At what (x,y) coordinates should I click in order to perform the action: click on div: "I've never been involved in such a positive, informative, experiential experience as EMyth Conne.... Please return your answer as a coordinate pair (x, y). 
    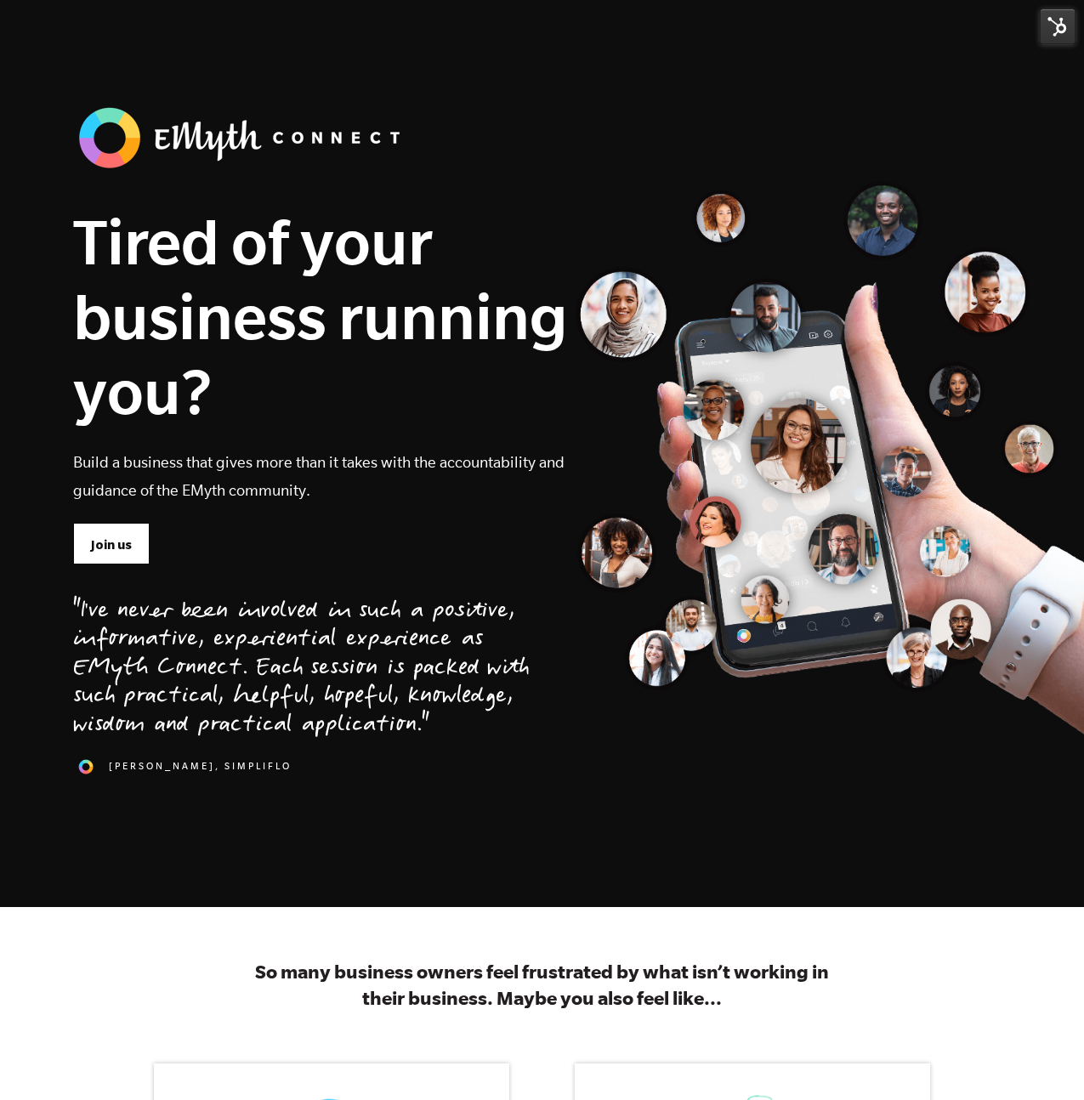
    Looking at the image, I should click on (301, 670).